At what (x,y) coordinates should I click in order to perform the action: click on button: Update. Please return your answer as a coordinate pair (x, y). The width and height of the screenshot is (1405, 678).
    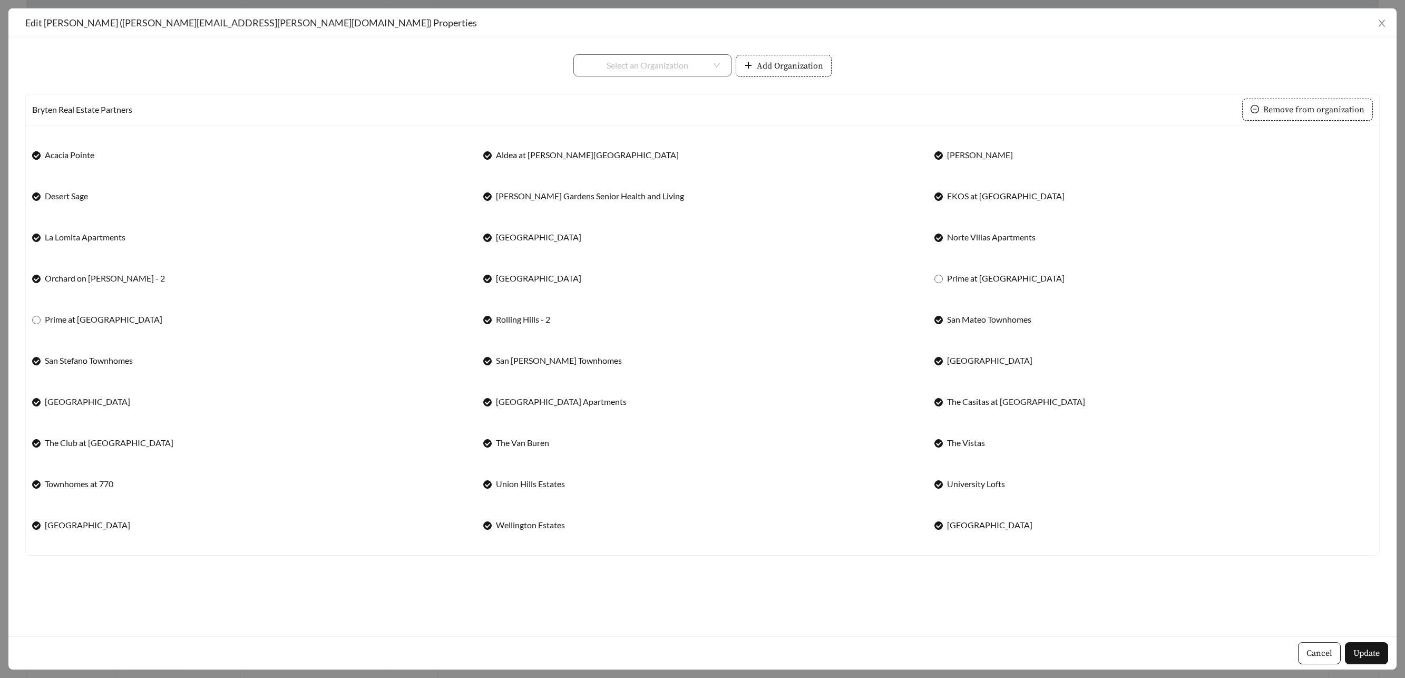
    Looking at the image, I should click on (1366, 653).